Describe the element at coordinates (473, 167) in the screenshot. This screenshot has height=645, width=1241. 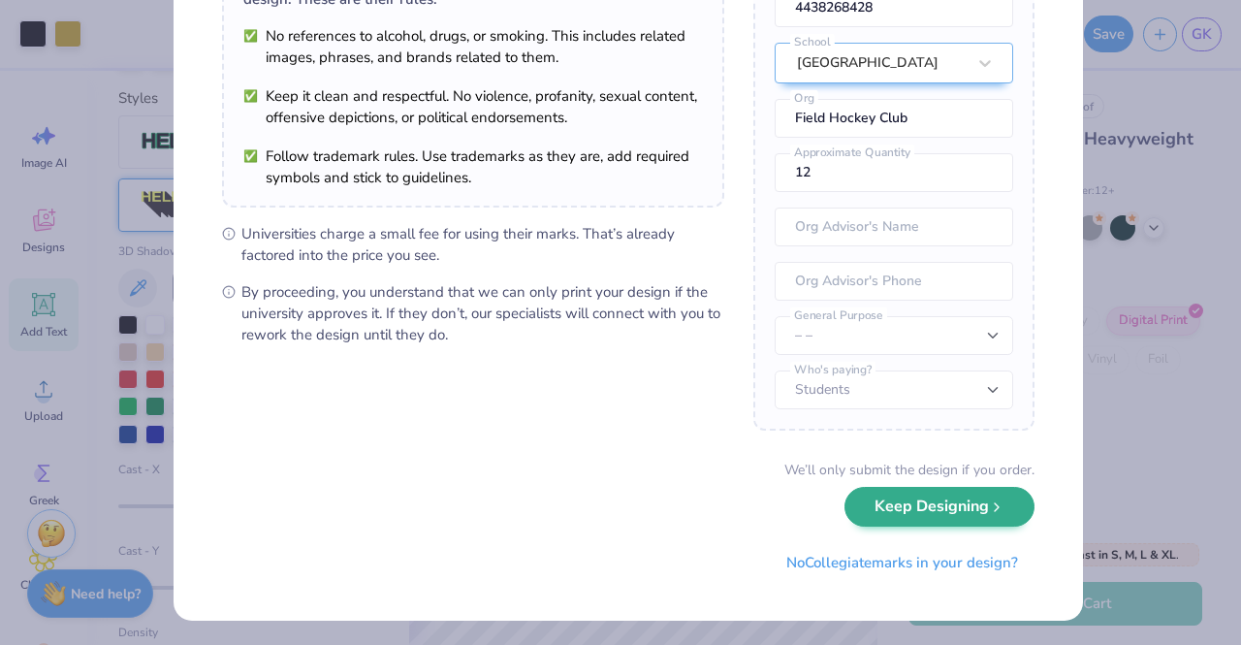
I see `li: Follow trademark rules. Use trademarks as they are, add required symbols and stick to guidelines.` at that location.